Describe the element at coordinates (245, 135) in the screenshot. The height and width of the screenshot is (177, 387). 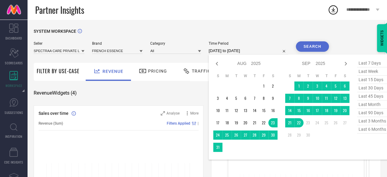
I see `td: Wed Aug 27 2025` at that location.